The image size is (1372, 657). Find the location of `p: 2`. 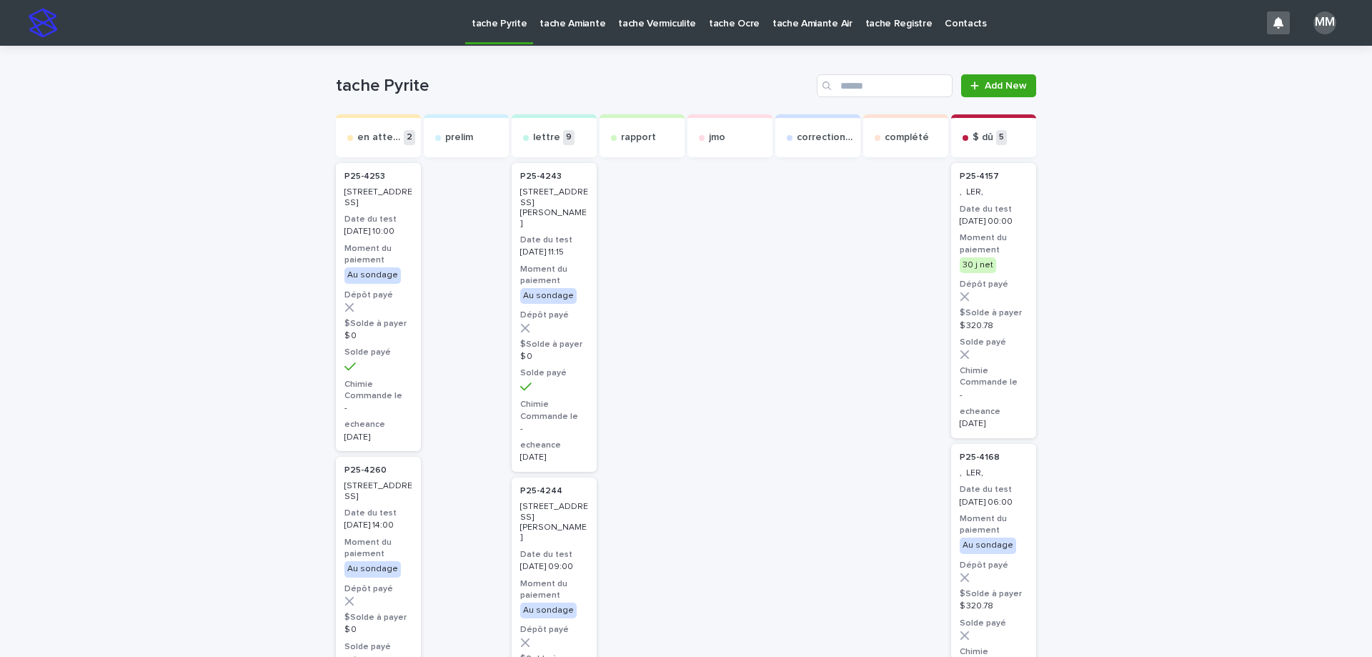

p: 2 is located at coordinates (410, 137).